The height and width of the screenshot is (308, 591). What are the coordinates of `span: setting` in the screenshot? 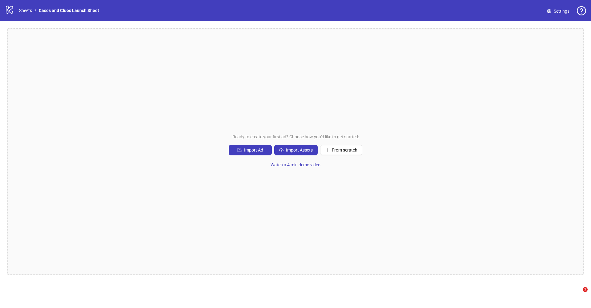 It's located at (549, 11).